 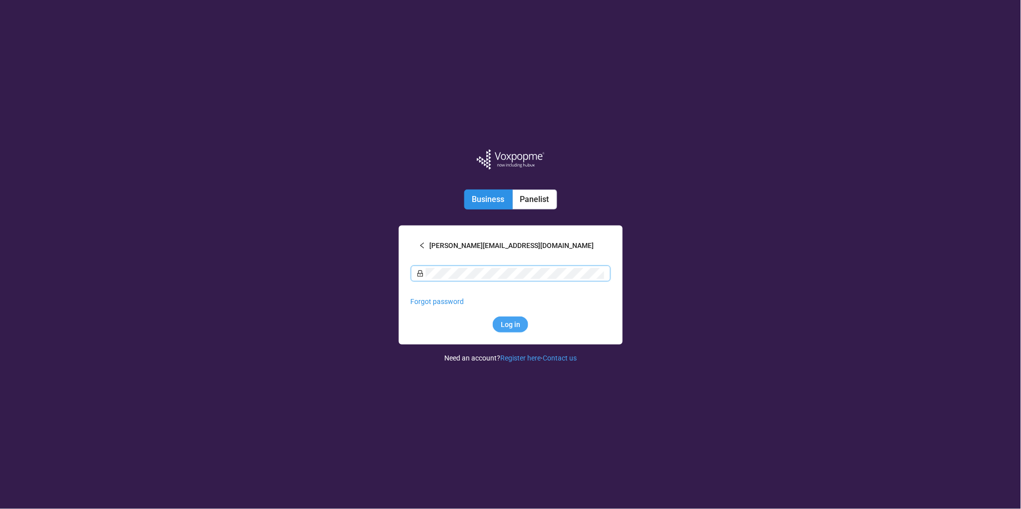 I want to click on span: Panelist, so click(x=535, y=199).